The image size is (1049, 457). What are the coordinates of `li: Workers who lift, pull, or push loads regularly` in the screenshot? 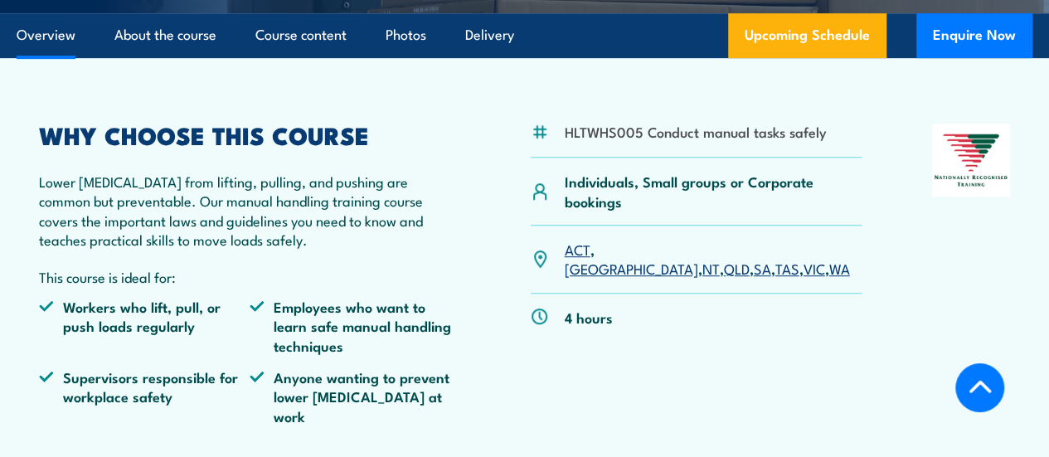 It's located at (144, 326).